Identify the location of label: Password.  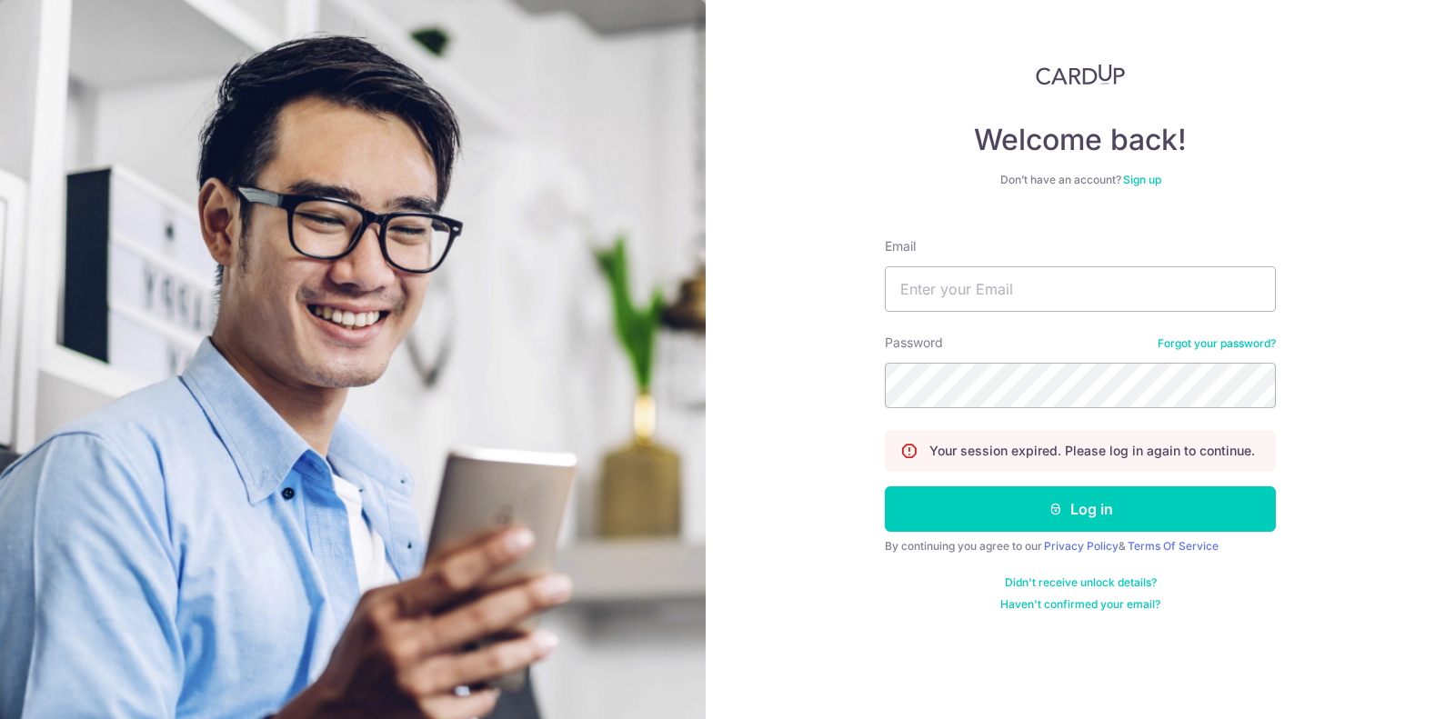
(914, 343).